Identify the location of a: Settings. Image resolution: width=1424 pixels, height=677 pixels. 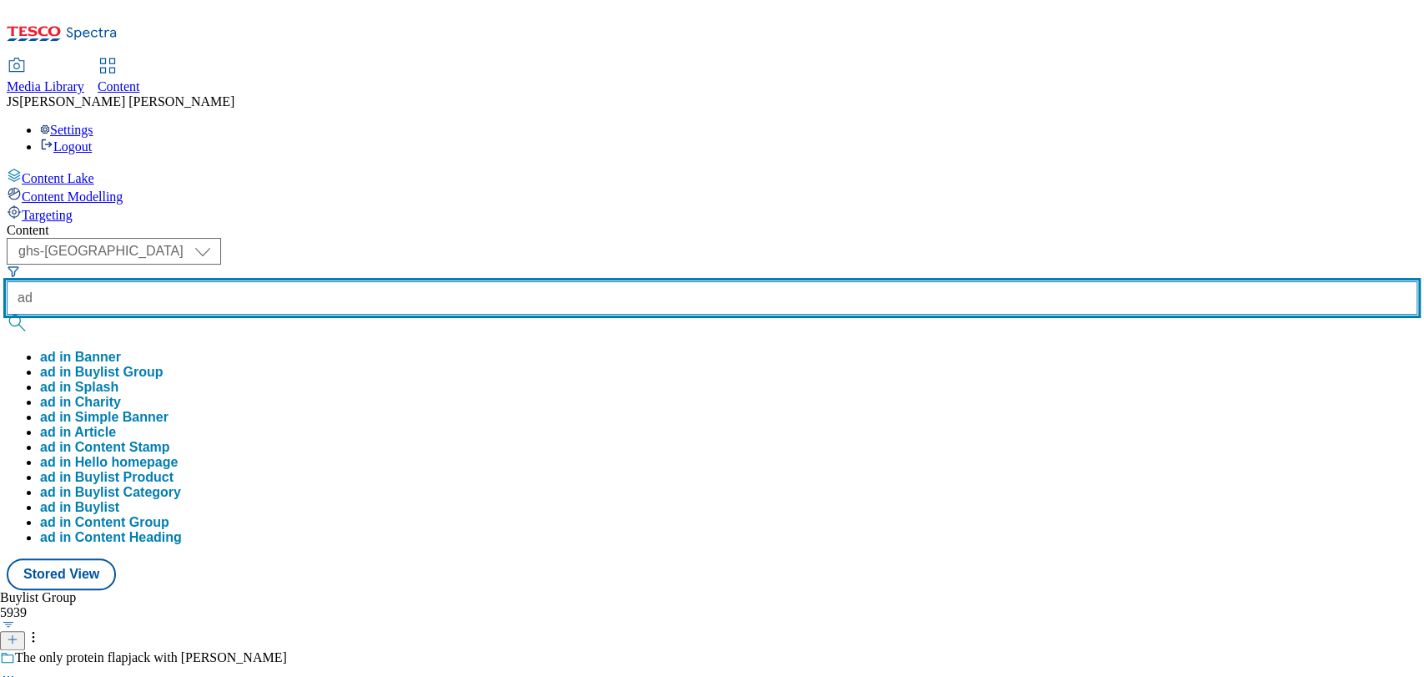
(67, 129).